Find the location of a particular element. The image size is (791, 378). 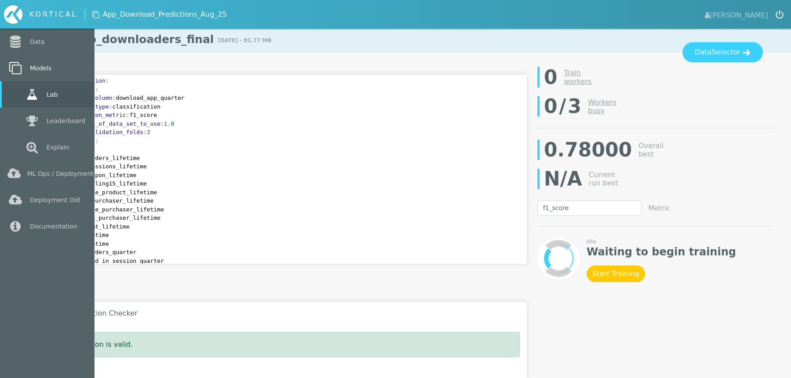

span: total_sessions_lifetime is located at coordinates (105, 166).